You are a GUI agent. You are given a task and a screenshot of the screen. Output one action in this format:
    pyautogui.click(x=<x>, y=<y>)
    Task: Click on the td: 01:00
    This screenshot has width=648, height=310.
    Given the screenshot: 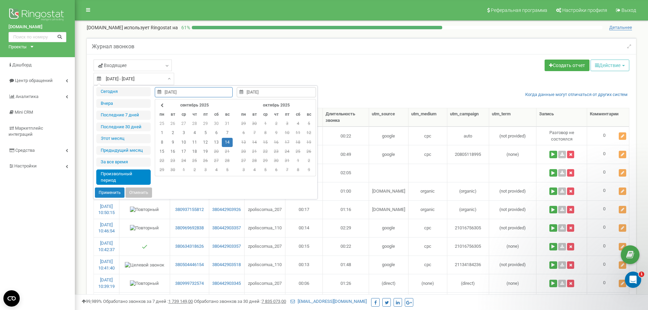 What is the action you would take?
    pyautogui.click(x=346, y=191)
    